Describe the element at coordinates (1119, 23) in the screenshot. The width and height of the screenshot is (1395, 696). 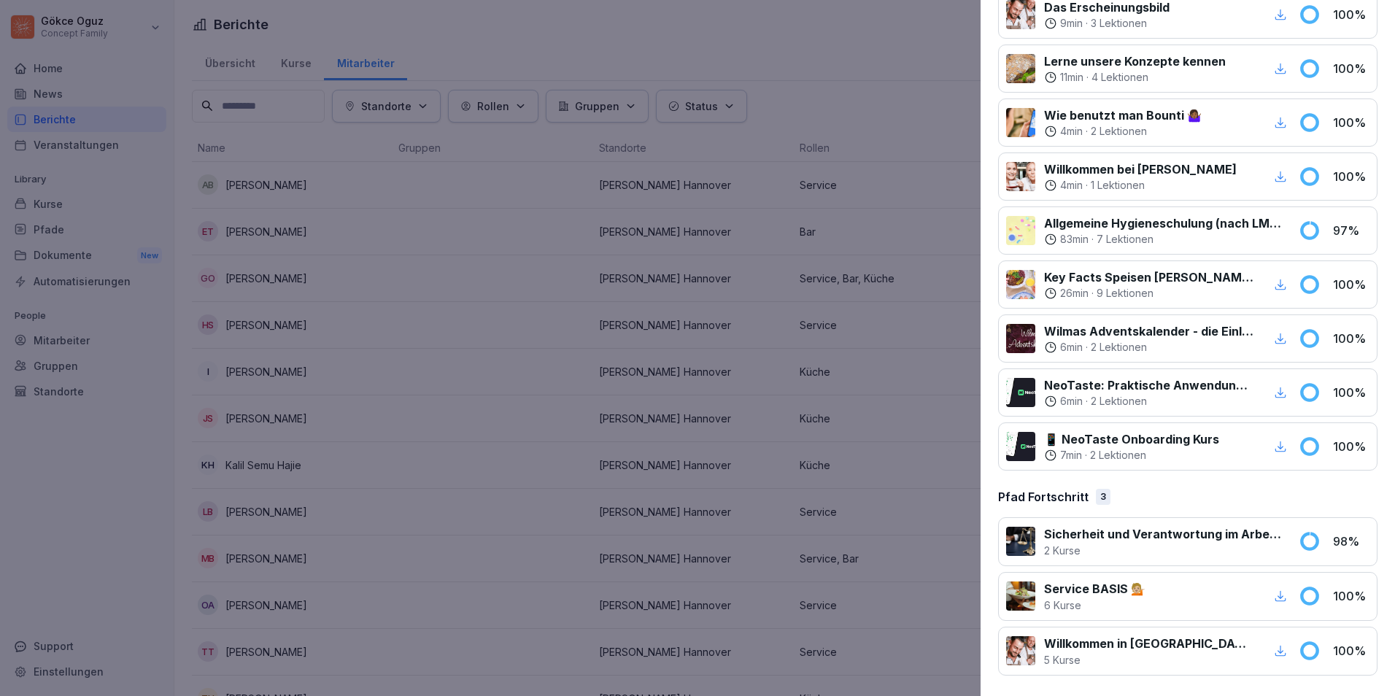
I see `p: 3 Lektionen` at that location.